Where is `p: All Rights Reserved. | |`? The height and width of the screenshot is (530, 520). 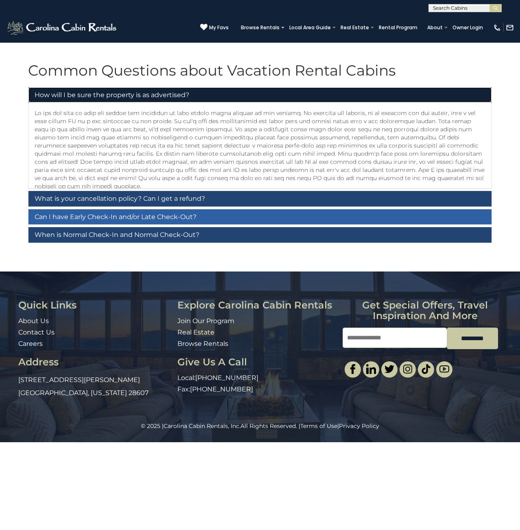
p: All Rights Reserved. | | is located at coordinates (260, 426).